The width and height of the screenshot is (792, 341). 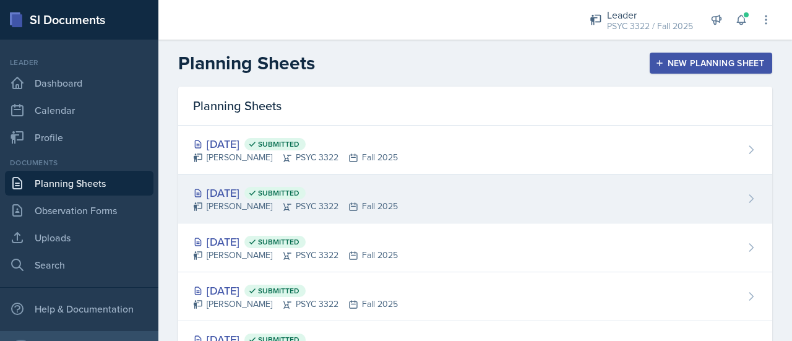 What do you see at coordinates (246, 63) in the screenshot?
I see `h2: Planning Sheets` at bounding box center [246, 63].